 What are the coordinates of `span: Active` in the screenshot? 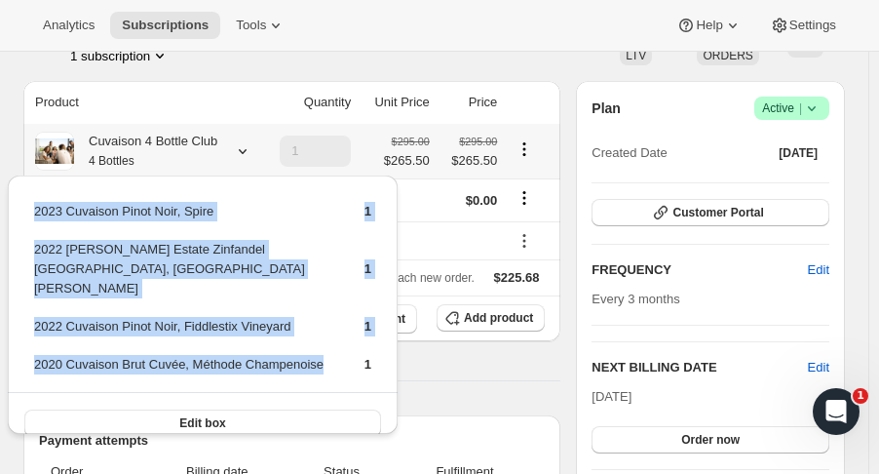 It's located at (791, 108).